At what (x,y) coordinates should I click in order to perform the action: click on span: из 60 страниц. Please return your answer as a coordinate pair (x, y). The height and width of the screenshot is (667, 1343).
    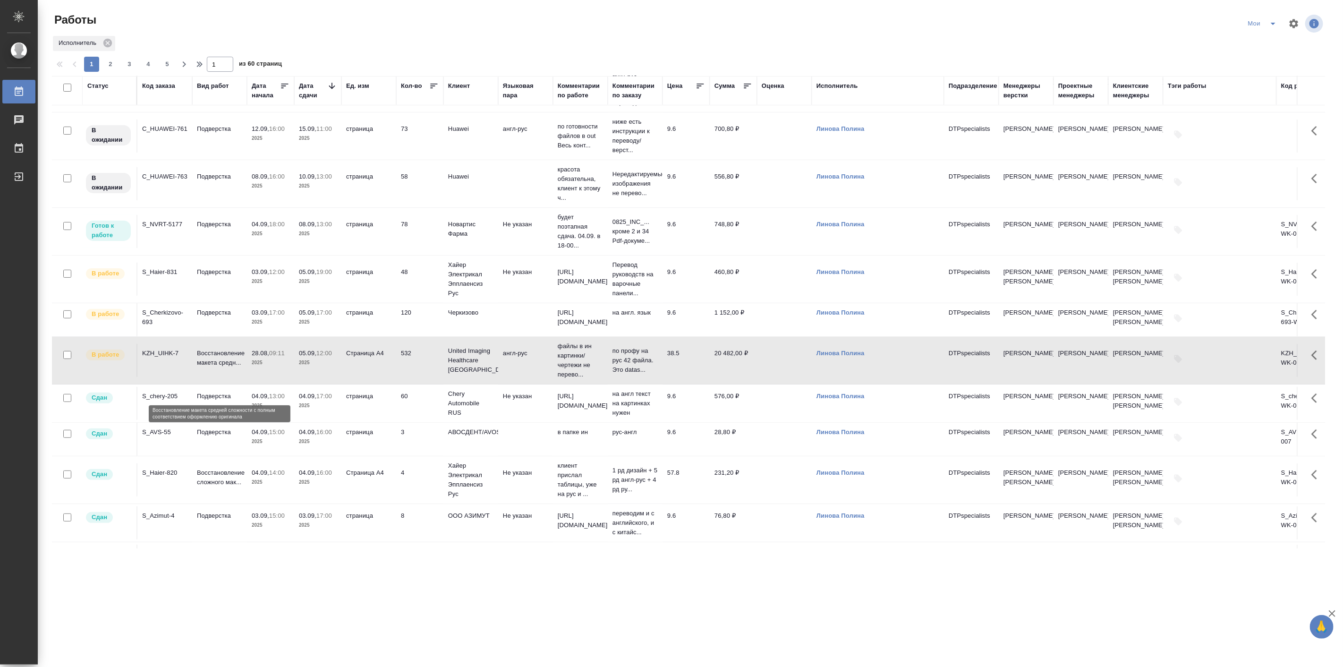
    Looking at the image, I should click on (260, 65).